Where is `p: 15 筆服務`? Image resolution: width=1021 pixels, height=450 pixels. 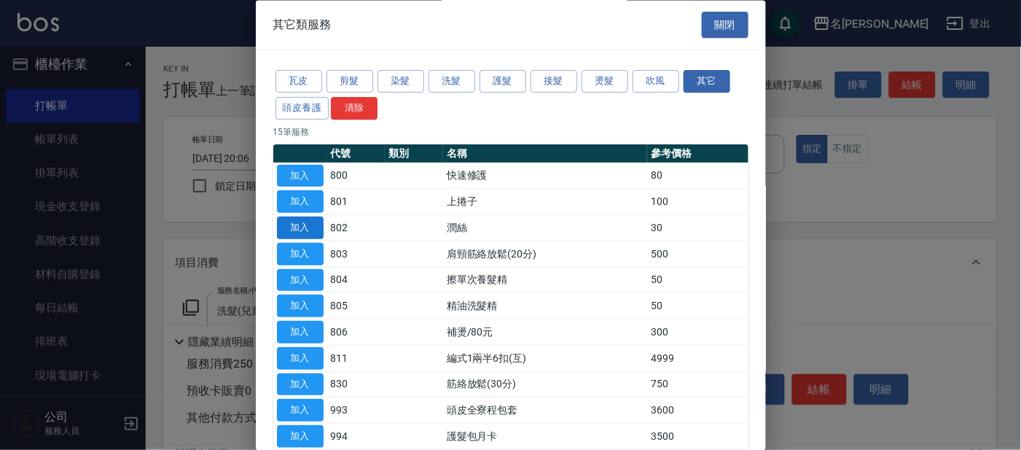 p: 15 筆服務 is located at coordinates (511, 132).